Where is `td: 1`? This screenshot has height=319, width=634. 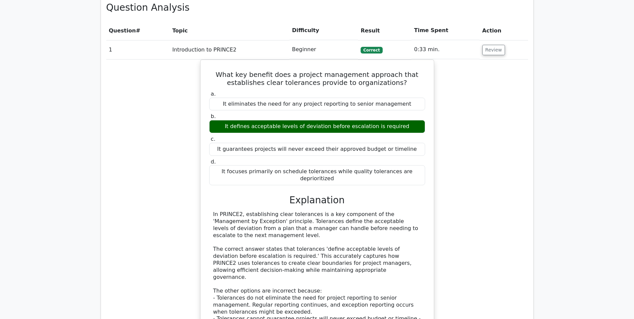 td: 1 is located at coordinates (138, 49).